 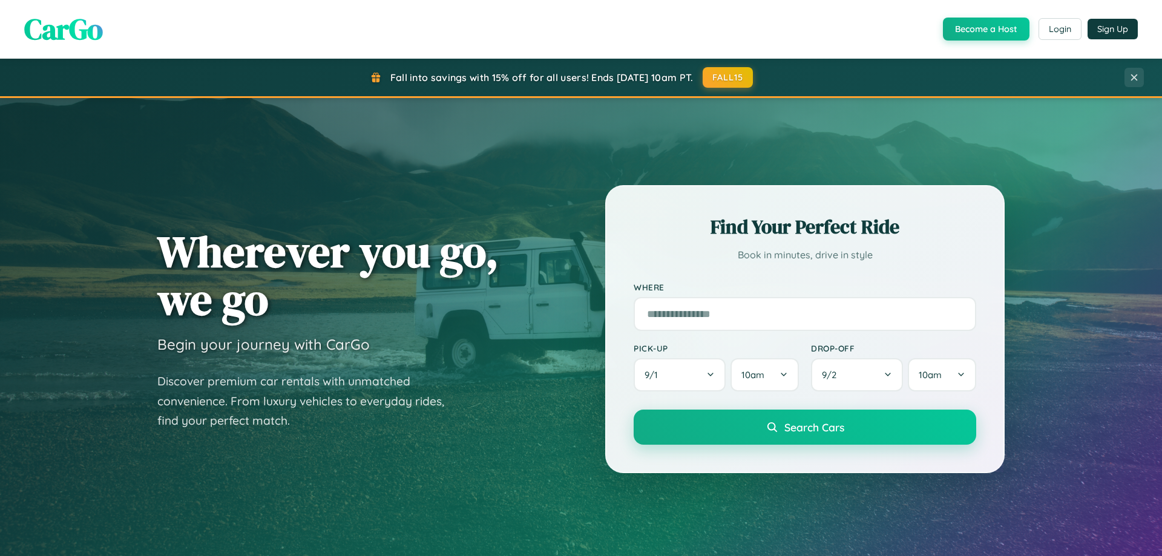 I want to click on span: 9 / 2, so click(x=832, y=375).